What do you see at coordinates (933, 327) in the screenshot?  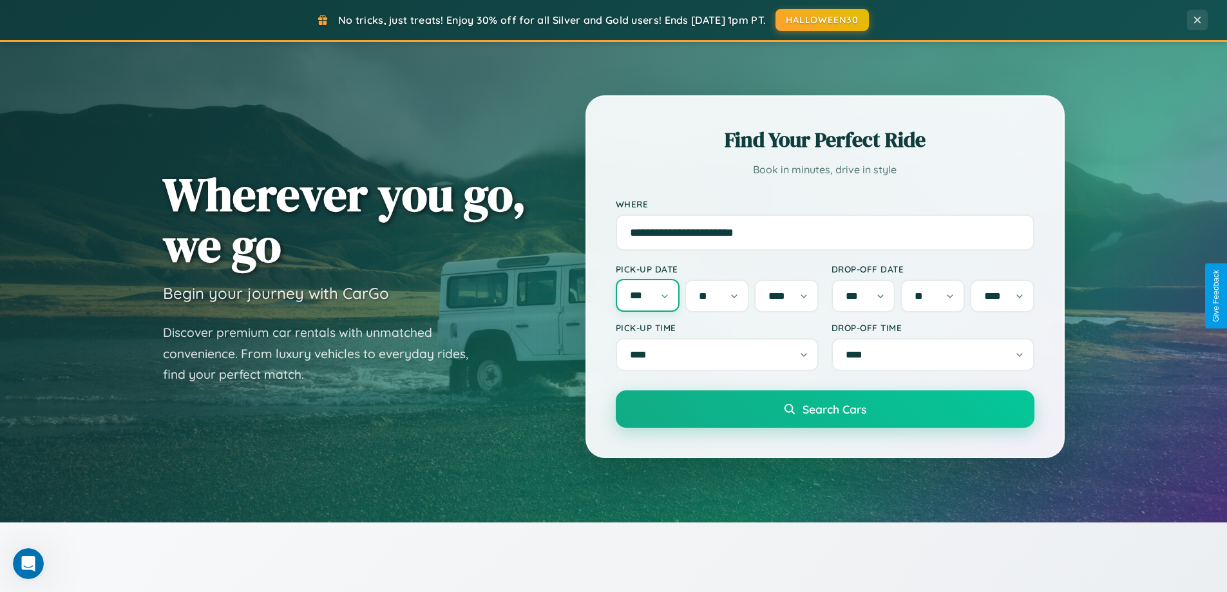 I see `label: Drop-off Time` at bounding box center [933, 327].